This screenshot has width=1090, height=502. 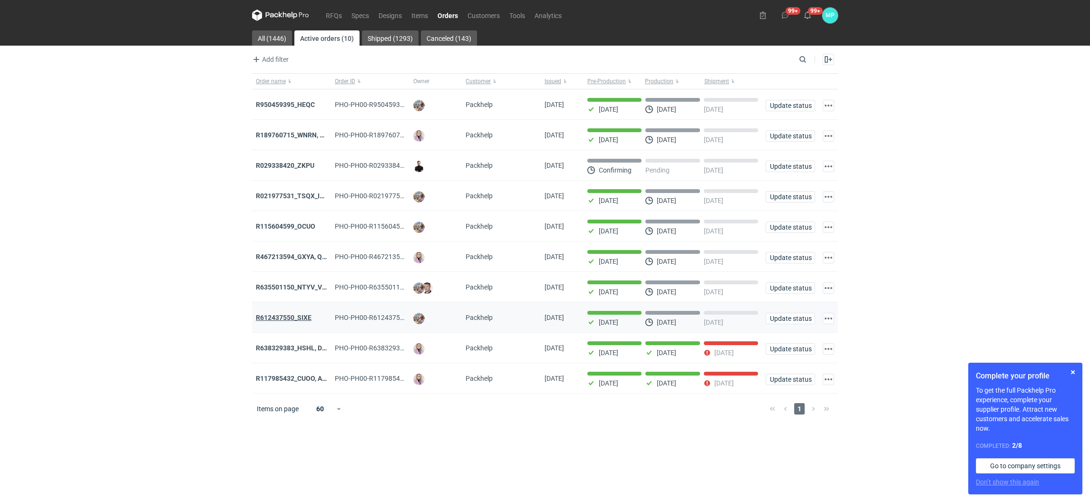 What do you see at coordinates (381, 105) in the screenshot?
I see `span: PHO-PH00-R950459395_HEQC` at bounding box center [381, 105].